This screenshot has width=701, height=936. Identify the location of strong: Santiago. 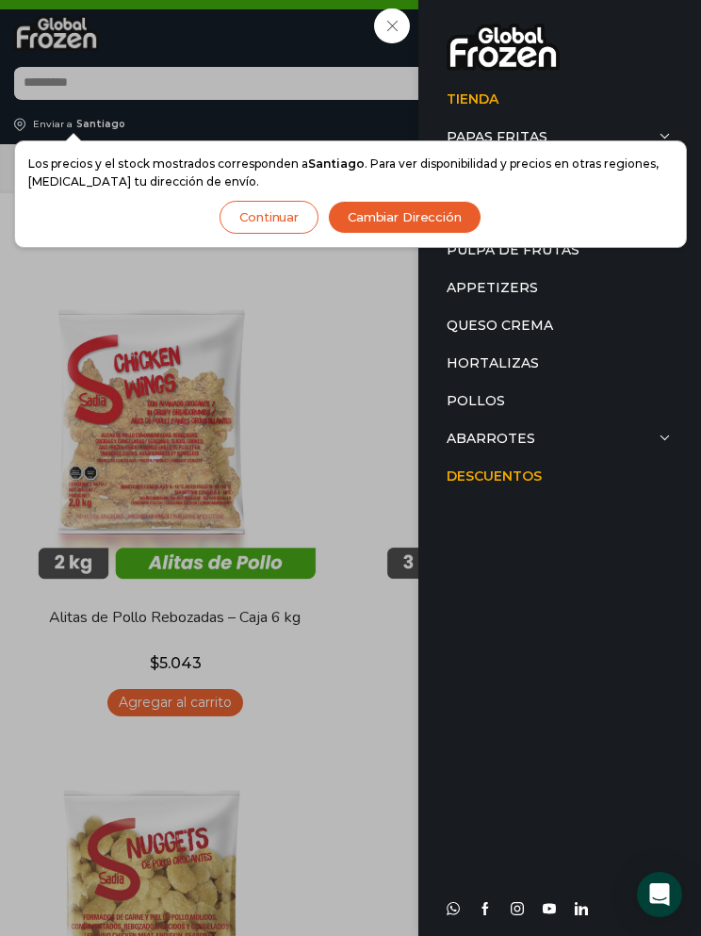
(336, 163).